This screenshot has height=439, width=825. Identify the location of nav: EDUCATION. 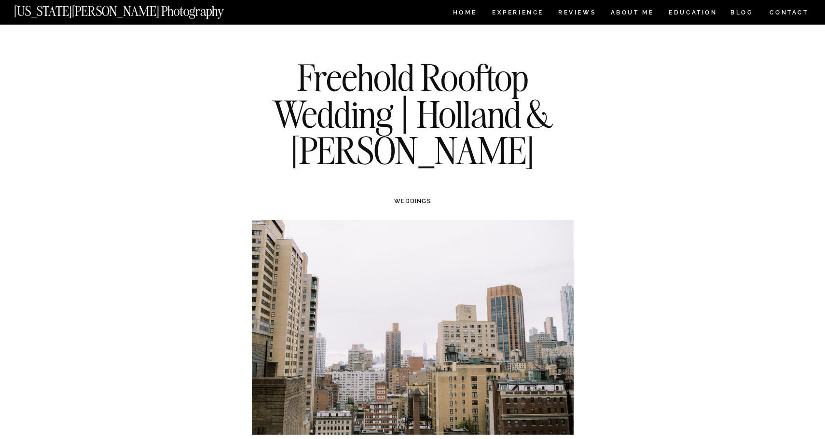
(693, 14).